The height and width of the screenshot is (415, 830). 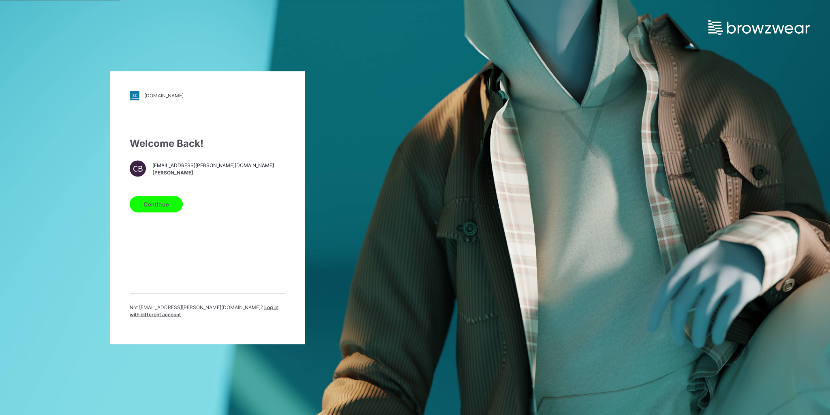 I want to click on img: browzwear-logo.e42bd6dac1945053ebaf764b6aa21510.svg, so click(x=759, y=28).